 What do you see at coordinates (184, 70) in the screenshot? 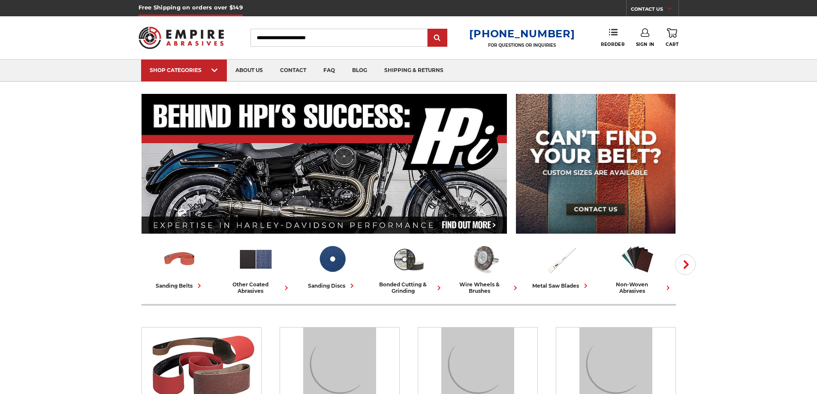
I see `div: SHOP CATEGORIES` at bounding box center [184, 70].